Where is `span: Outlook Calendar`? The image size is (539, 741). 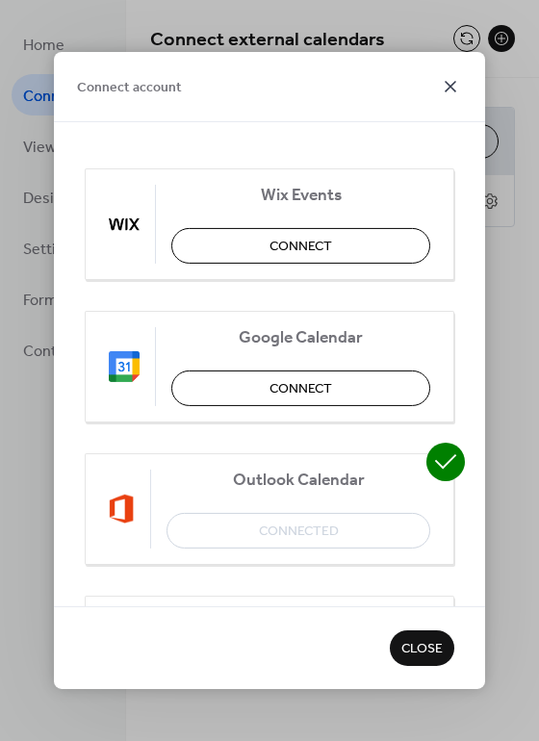 span: Outlook Calendar is located at coordinates (298, 480).